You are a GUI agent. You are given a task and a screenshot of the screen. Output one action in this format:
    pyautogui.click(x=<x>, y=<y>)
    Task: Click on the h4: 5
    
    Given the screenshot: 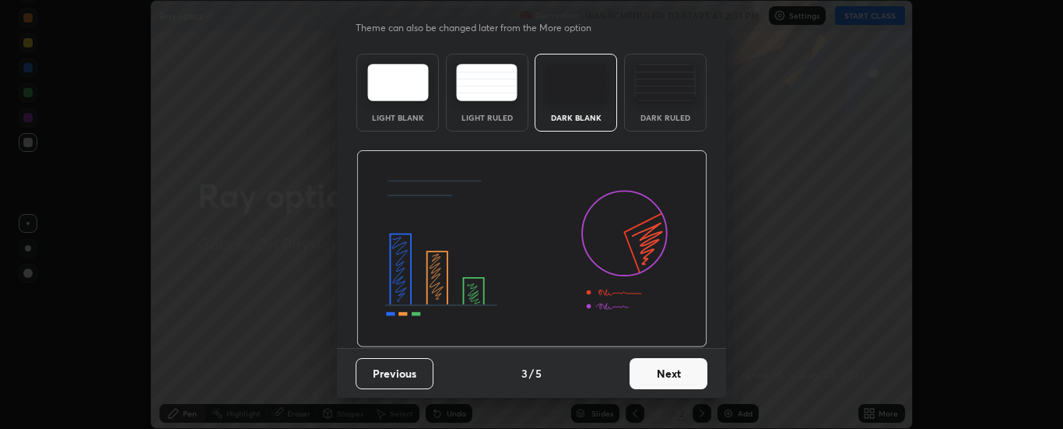 What is the action you would take?
    pyautogui.click(x=538, y=373)
    